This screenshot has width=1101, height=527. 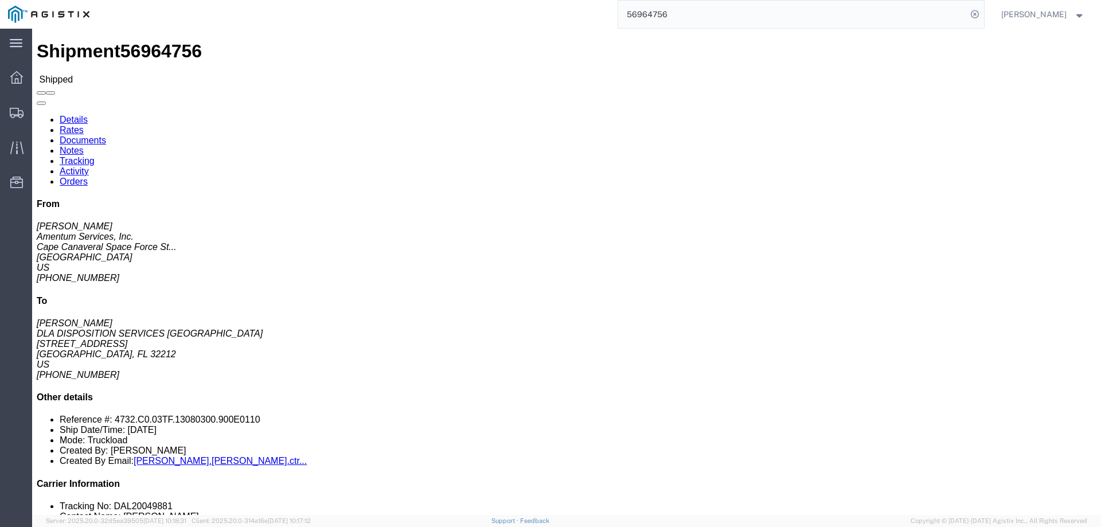 What do you see at coordinates (535, 521) in the screenshot?
I see `a: Feedback` at bounding box center [535, 521].